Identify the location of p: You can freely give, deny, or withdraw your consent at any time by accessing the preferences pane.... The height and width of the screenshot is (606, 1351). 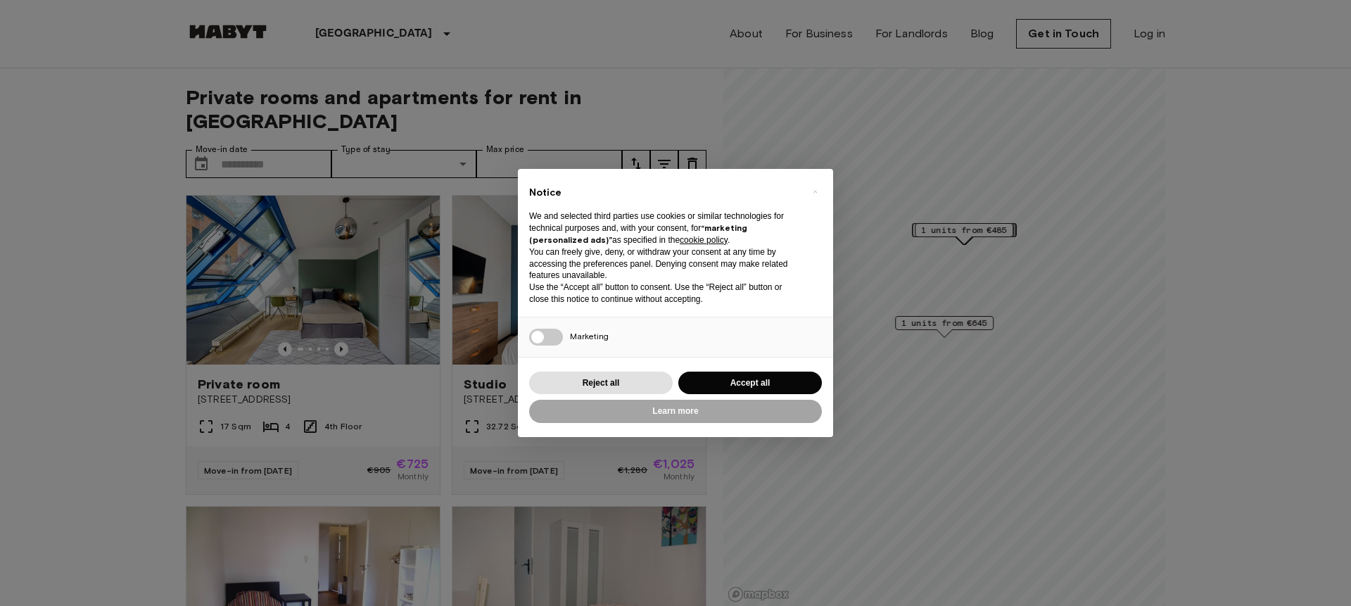
(664, 264).